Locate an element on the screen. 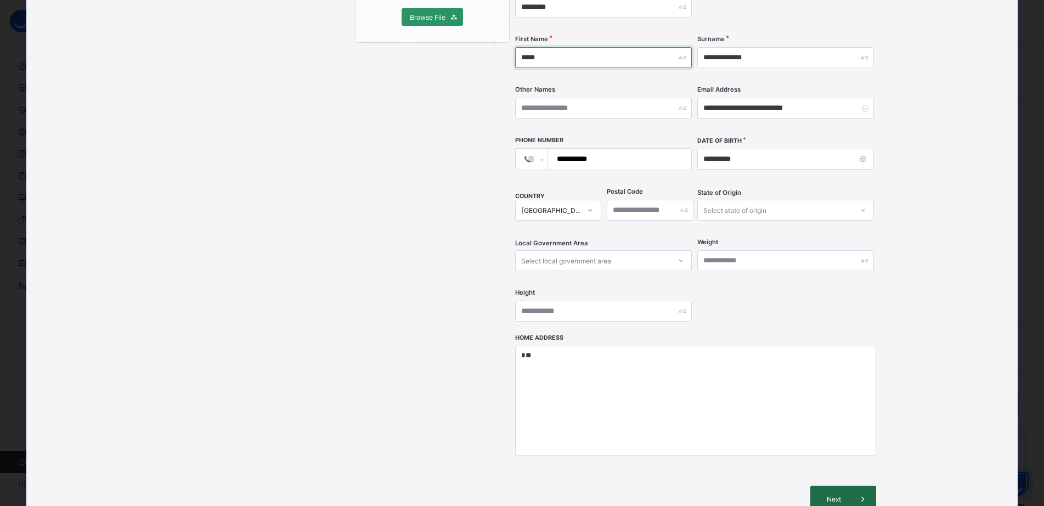  label: Phone Number is located at coordinates (539, 140).